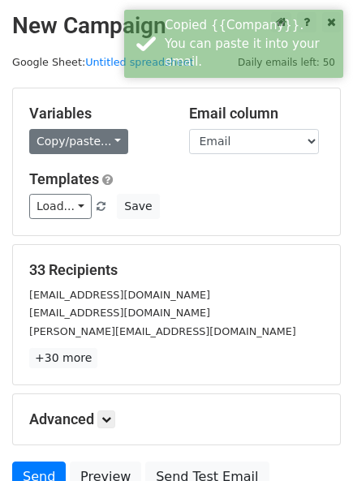 This screenshot has width=353, height=481. Describe the element at coordinates (97, 114) in the screenshot. I see `h5: Variables` at that location.